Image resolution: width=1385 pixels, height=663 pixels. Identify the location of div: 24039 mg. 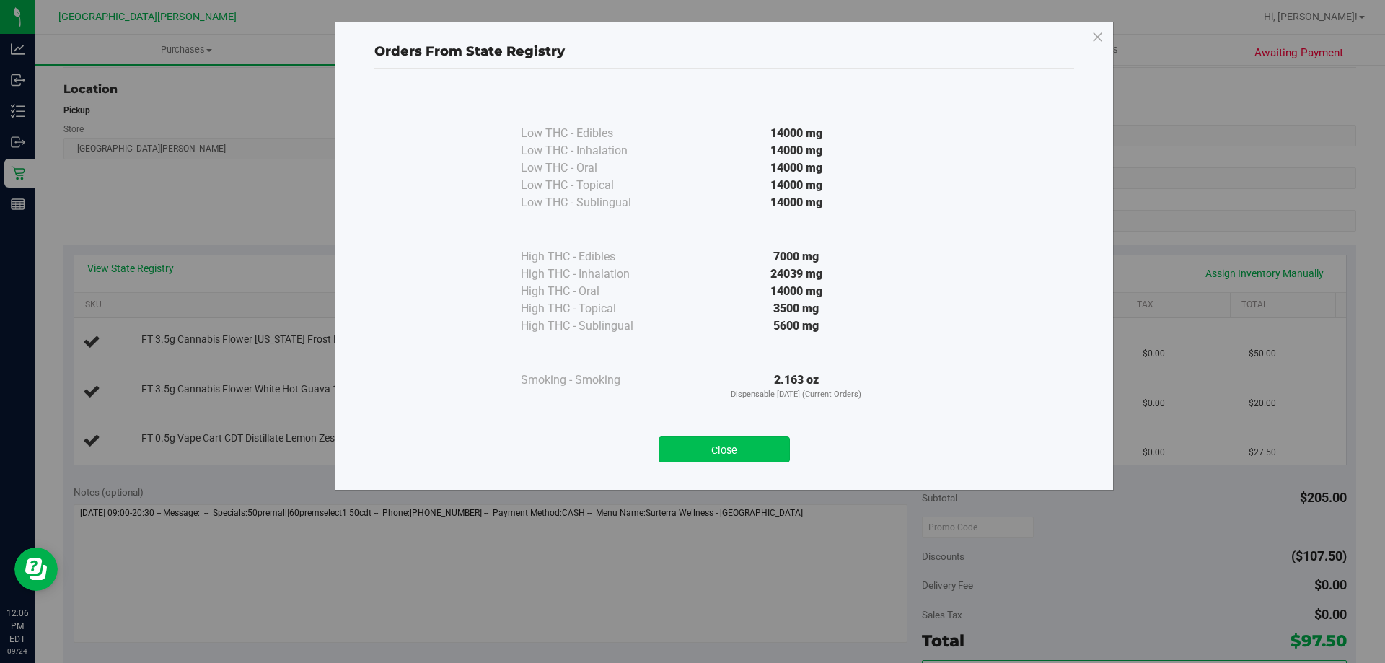
(797, 274).